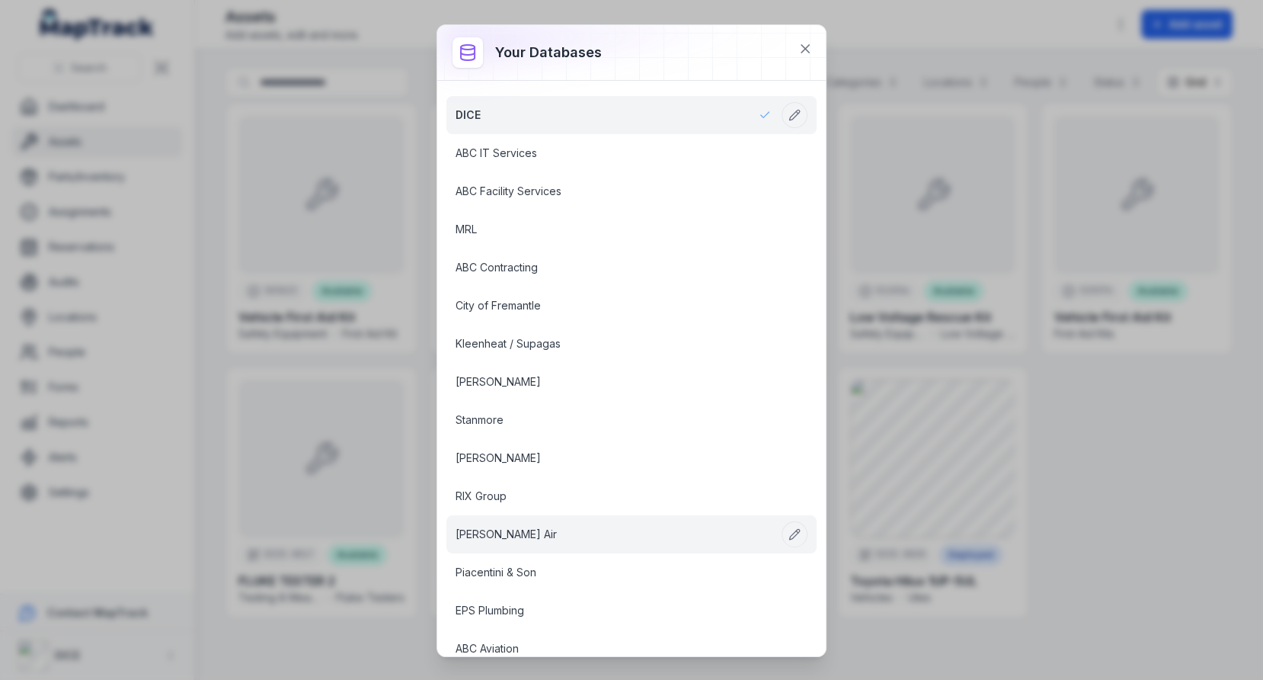  Describe the element at coordinates (613, 191) in the screenshot. I see `a: ABC Facility Services` at that location.